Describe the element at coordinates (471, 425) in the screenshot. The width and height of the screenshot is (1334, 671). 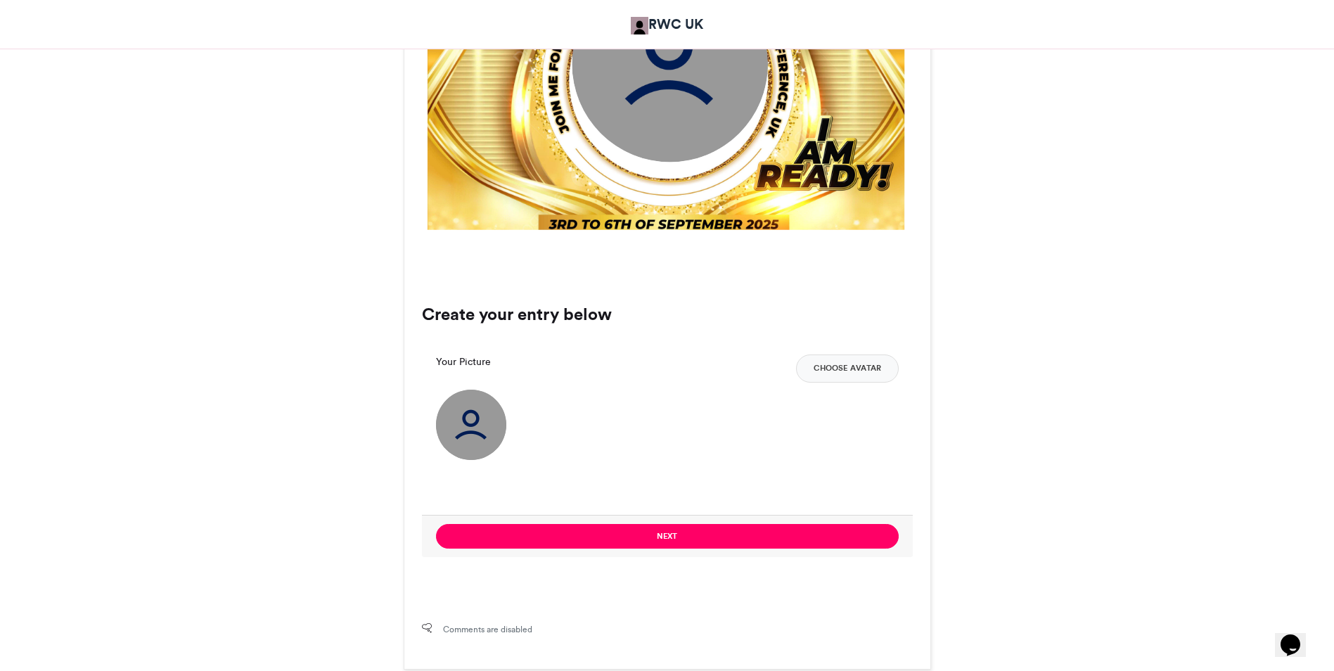
I see `img: user_circle.png` at that location.